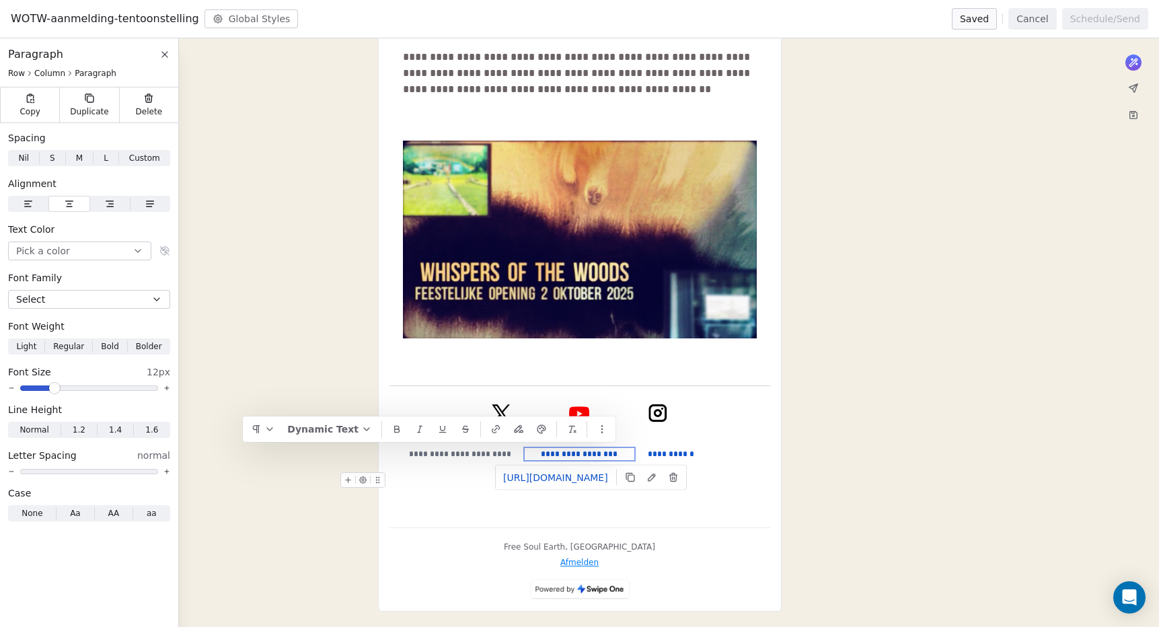 The width and height of the screenshot is (1159, 627). I want to click on span: Alignment, so click(32, 184).